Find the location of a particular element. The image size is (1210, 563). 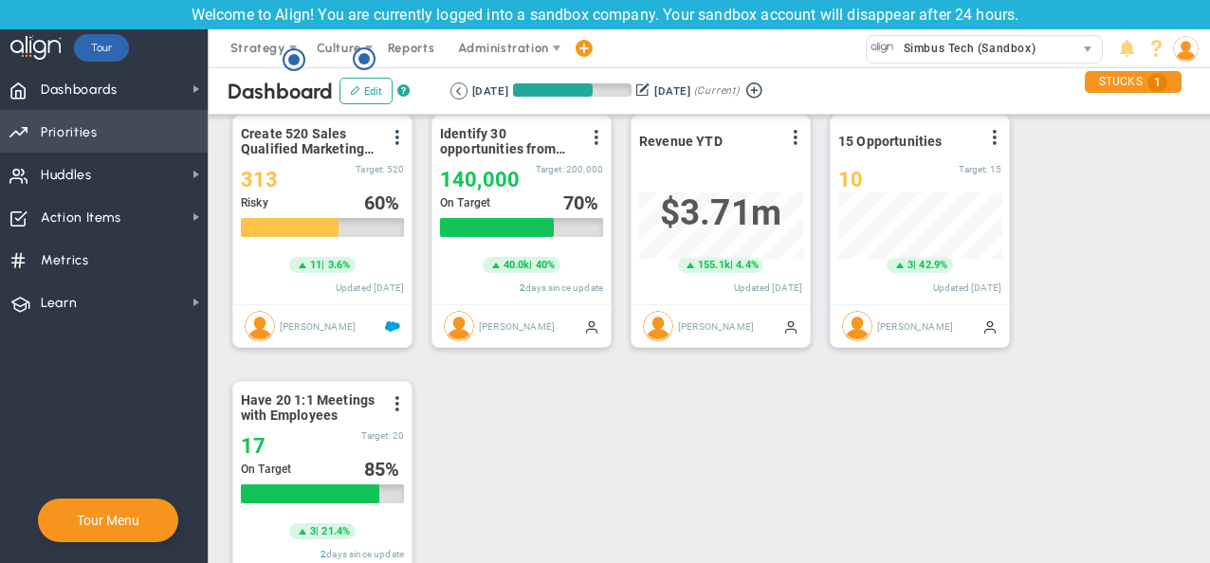

span: $3,707,282 is located at coordinates (721, 212).